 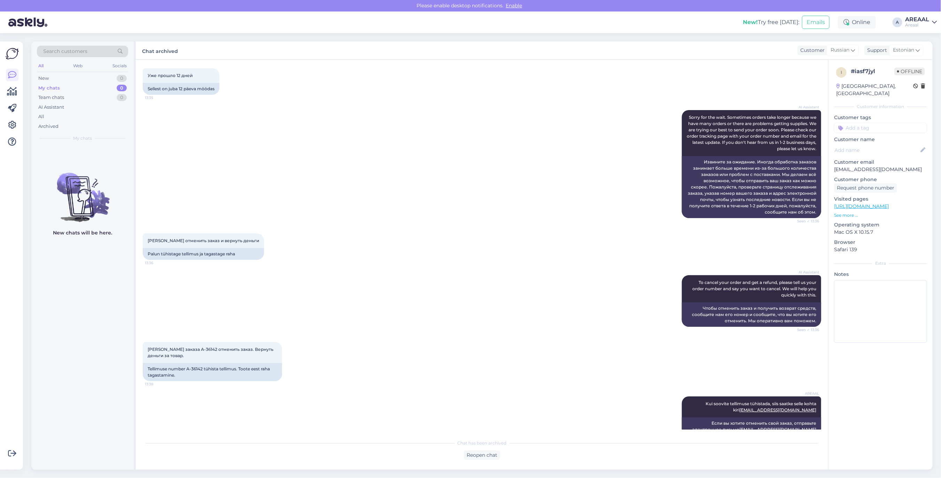 What do you see at coordinates (12, 54) in the screenshot?
I see `img: Askly Logo` at bounding box center [12, 54].